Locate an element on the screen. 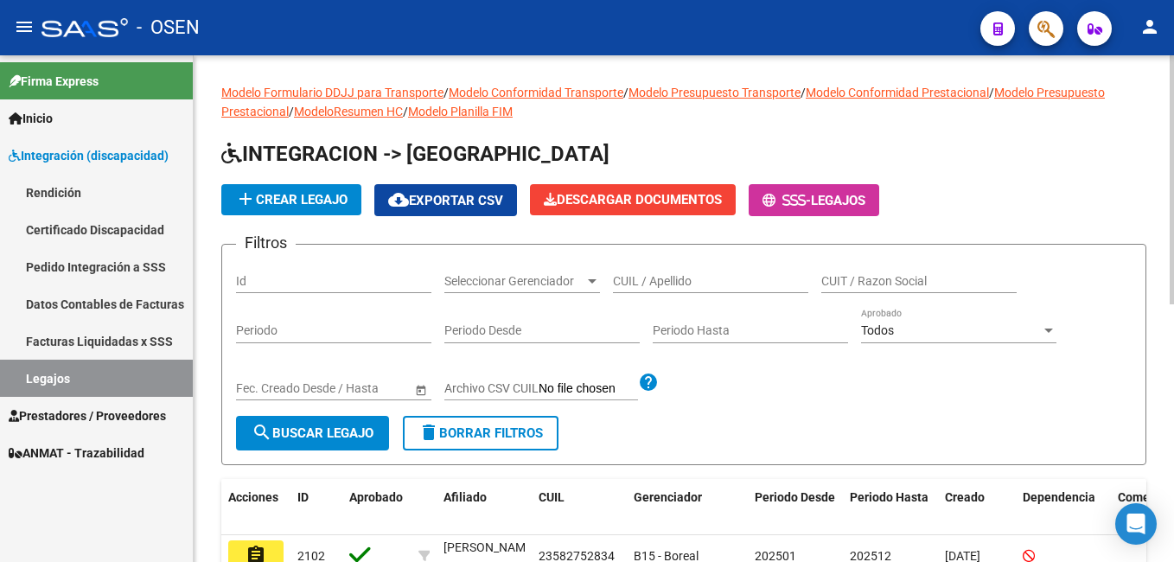 The width and height of the screenshot is (1174, 562). mat-icon: add is located at coordinates (245, 199).